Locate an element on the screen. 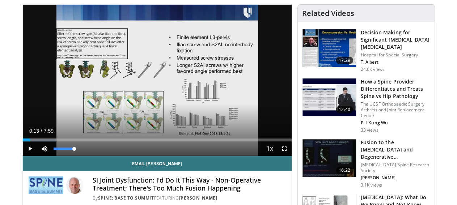  p: T. Albert is located at coordinates (396, 62).